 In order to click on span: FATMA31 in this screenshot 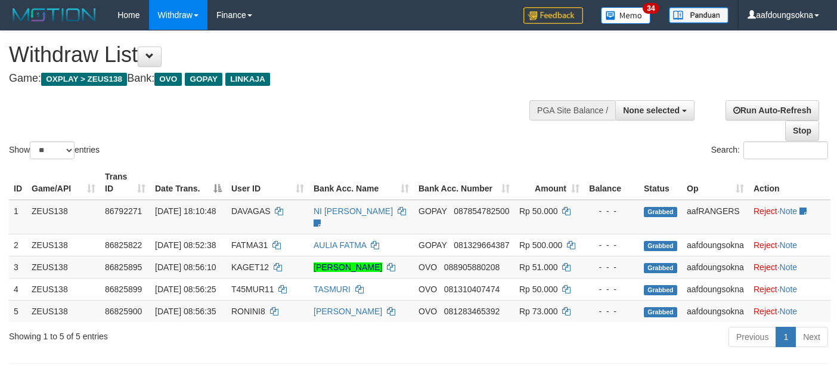, I will do `click(249, 245)`.